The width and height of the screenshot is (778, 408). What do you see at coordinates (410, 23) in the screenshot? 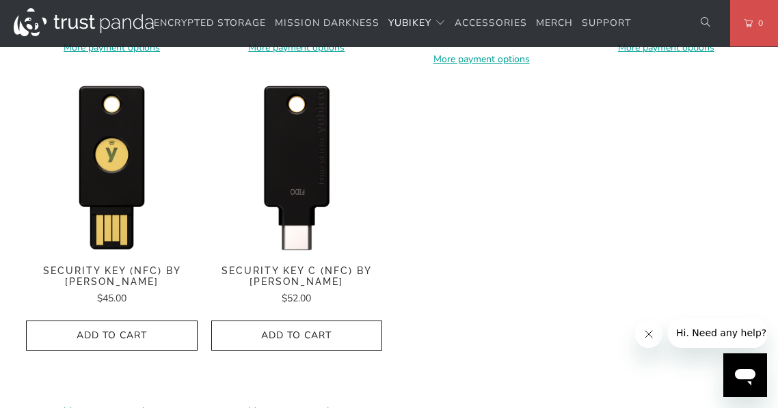
I see `span: YubiKey` at bounding box center [410, 23].